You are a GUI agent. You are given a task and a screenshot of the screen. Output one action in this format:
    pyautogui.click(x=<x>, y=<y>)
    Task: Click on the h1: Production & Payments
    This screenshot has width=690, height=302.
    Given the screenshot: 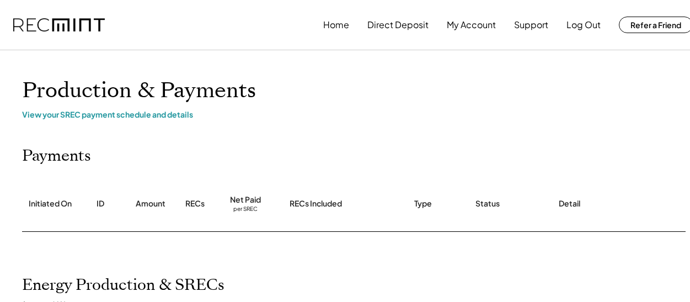 What is the action you would take?
    pyautogui.click(x=353, y=90)
    